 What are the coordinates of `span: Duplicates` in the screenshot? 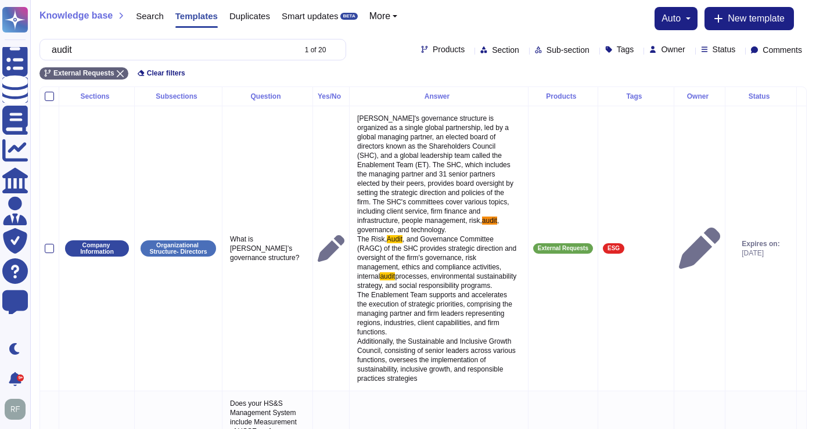 It's located at (250, 16).